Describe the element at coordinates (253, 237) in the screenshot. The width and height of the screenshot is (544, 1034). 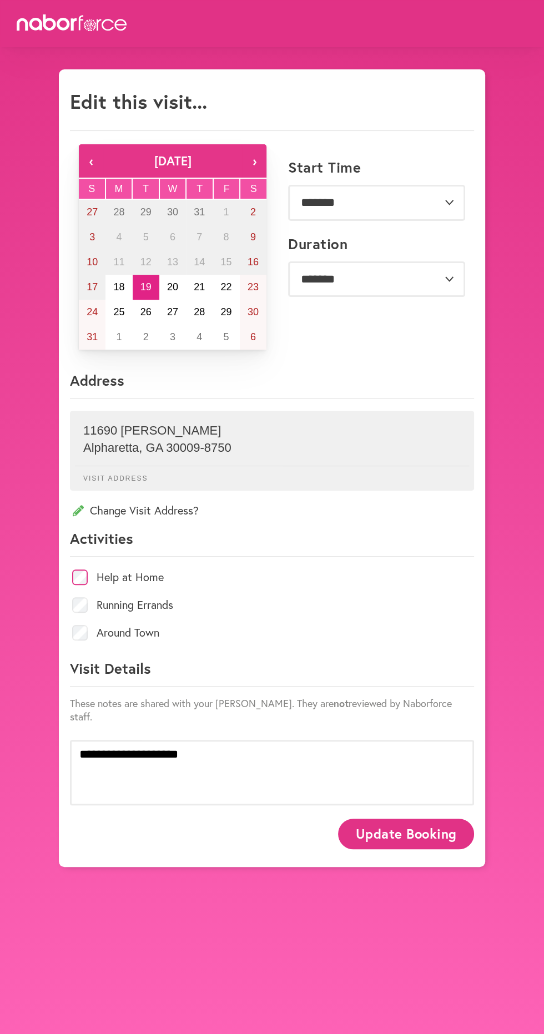
I see `button: August 9, 2025` at that location.